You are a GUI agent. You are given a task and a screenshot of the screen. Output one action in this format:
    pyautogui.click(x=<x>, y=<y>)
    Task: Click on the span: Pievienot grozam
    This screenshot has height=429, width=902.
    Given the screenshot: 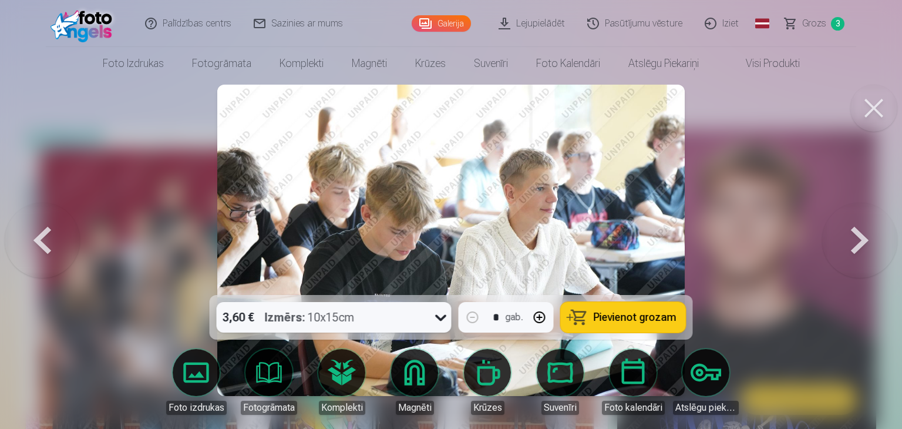 What is the action you would take?
    pyautogui.click(x=635, y=317)
    